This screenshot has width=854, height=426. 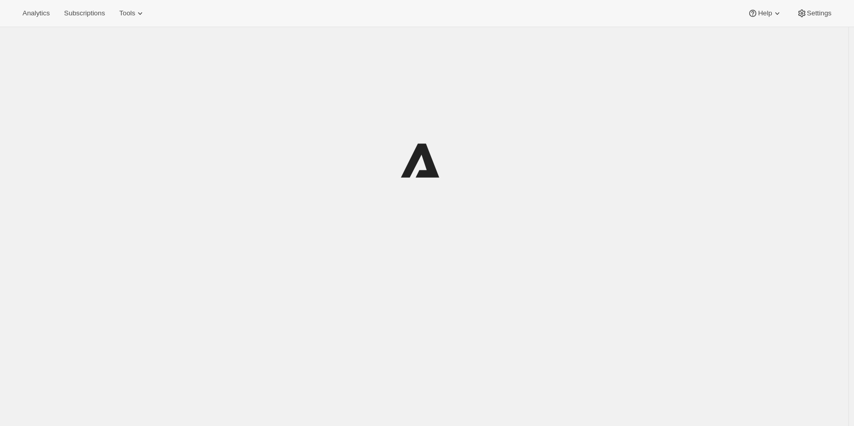 I want to click on button: Analytics, so click(x=36, y=13).